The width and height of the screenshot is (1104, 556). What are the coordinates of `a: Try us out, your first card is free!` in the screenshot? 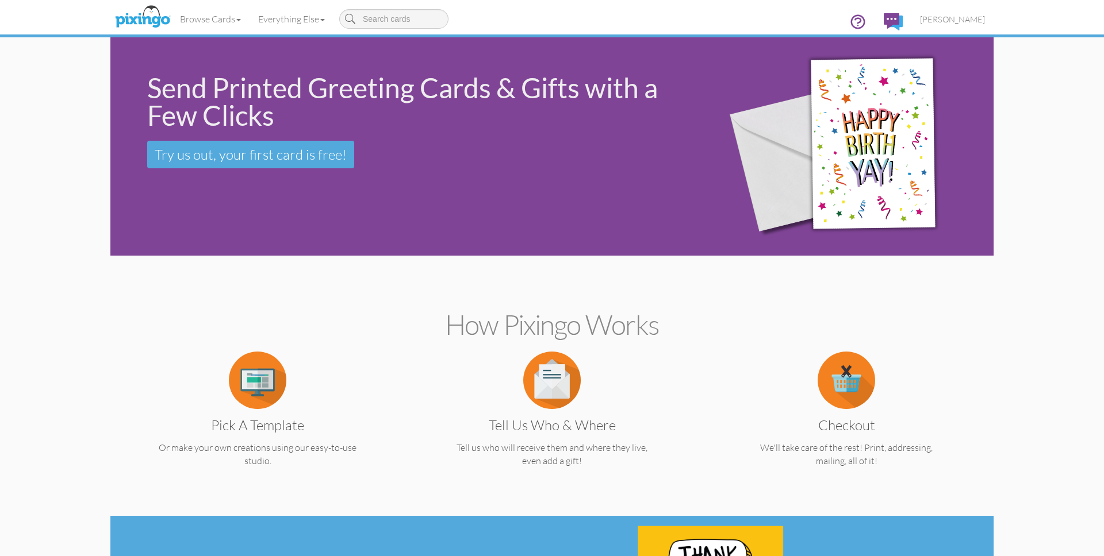 It's located at (251, 155).